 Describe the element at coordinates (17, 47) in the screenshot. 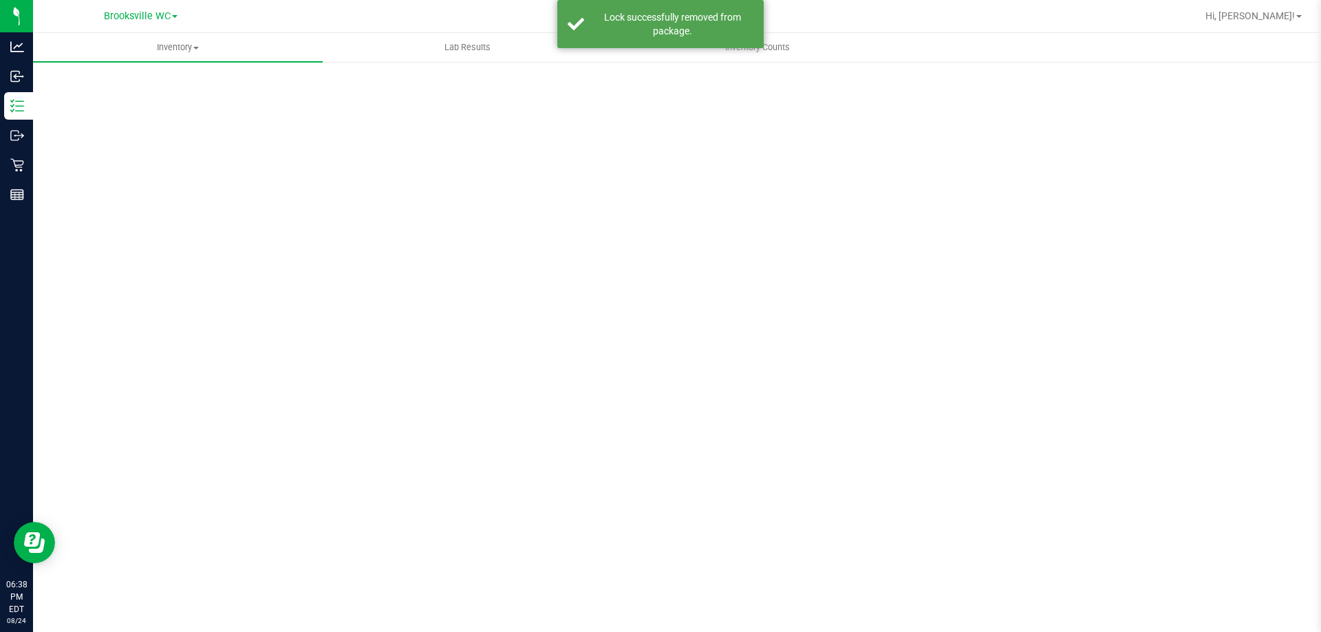

I see `inline-svg: Analytics` at that location.